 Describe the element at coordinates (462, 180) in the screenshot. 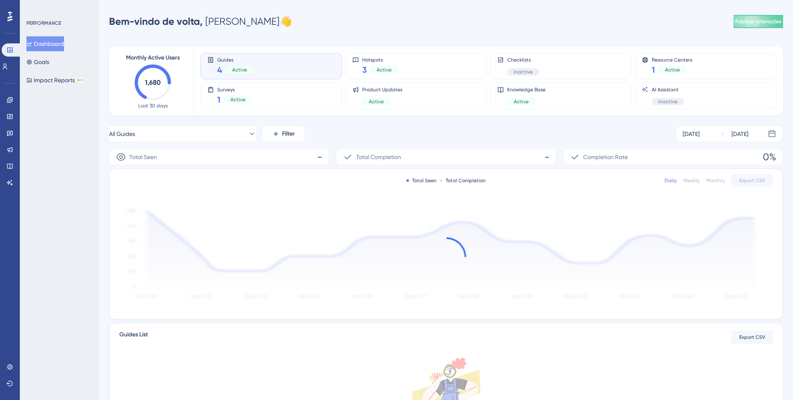

I see `div: Total Completion` at that location.